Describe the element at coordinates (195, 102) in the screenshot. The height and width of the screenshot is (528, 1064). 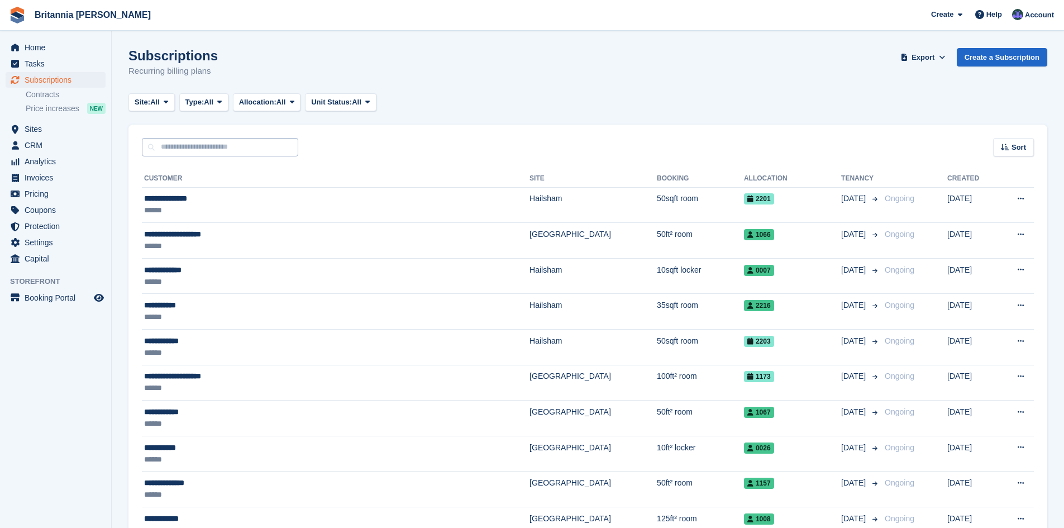
I see `span: Type:` at that location.